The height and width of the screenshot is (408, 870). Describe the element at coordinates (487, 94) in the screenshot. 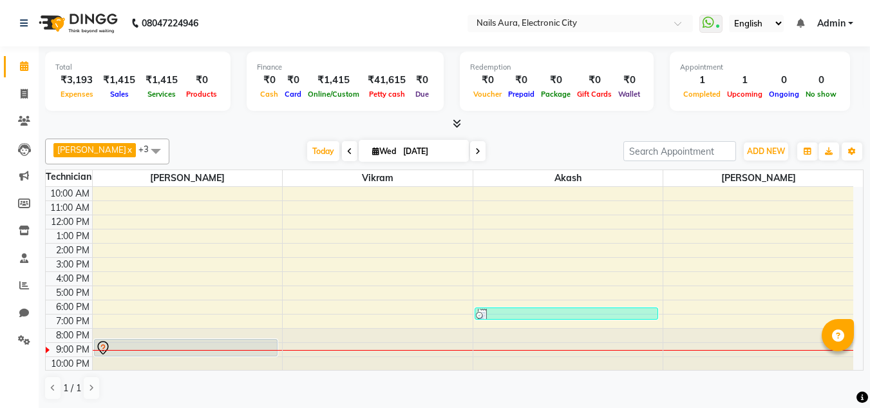

I see `span: Voucher` at that location.